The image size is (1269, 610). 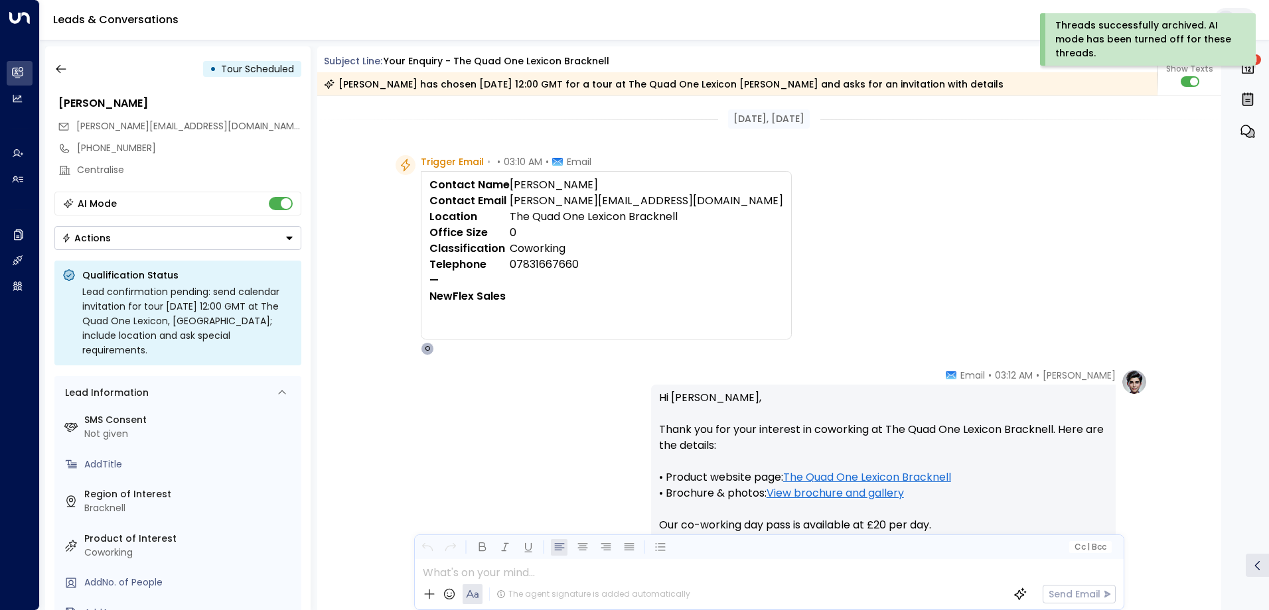 What do you see at coordinates (453, 216) in the screenshot?
I see `strong: Location` at bounding box center [453, 216].